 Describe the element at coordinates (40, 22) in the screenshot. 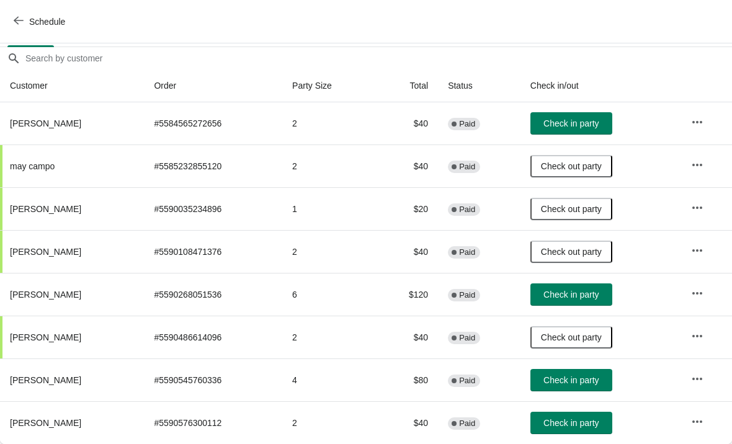

I see `button: Schedule` at that location.